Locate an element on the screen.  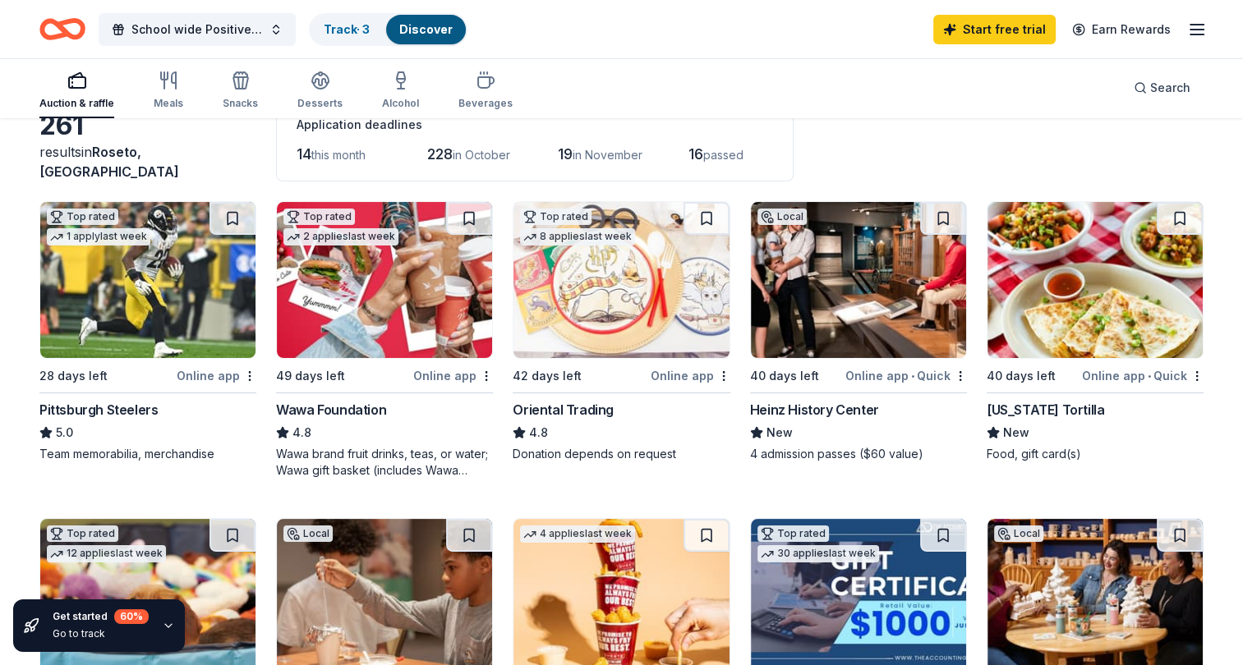
div: Pittsburgh Steelers is located at coordinates (99, 410).